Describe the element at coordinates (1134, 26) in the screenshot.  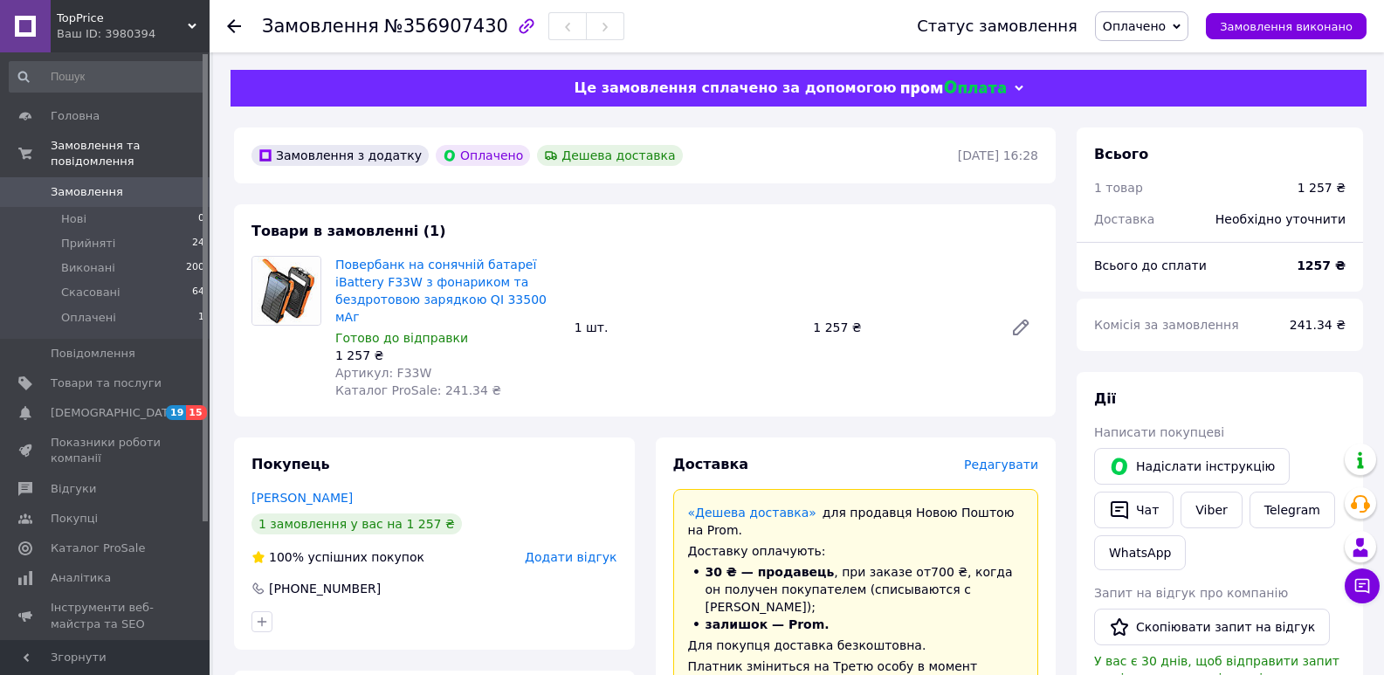
I see `span: Оплачено` at that location.